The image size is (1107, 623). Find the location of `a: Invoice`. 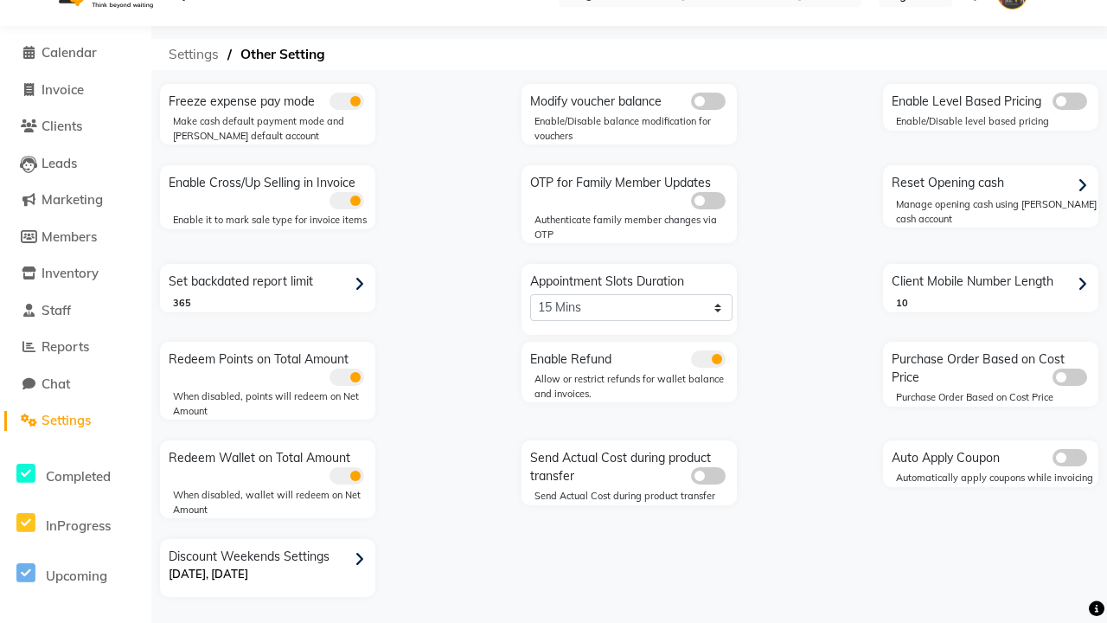

a: Invoice is located at coordinates (75, 90).